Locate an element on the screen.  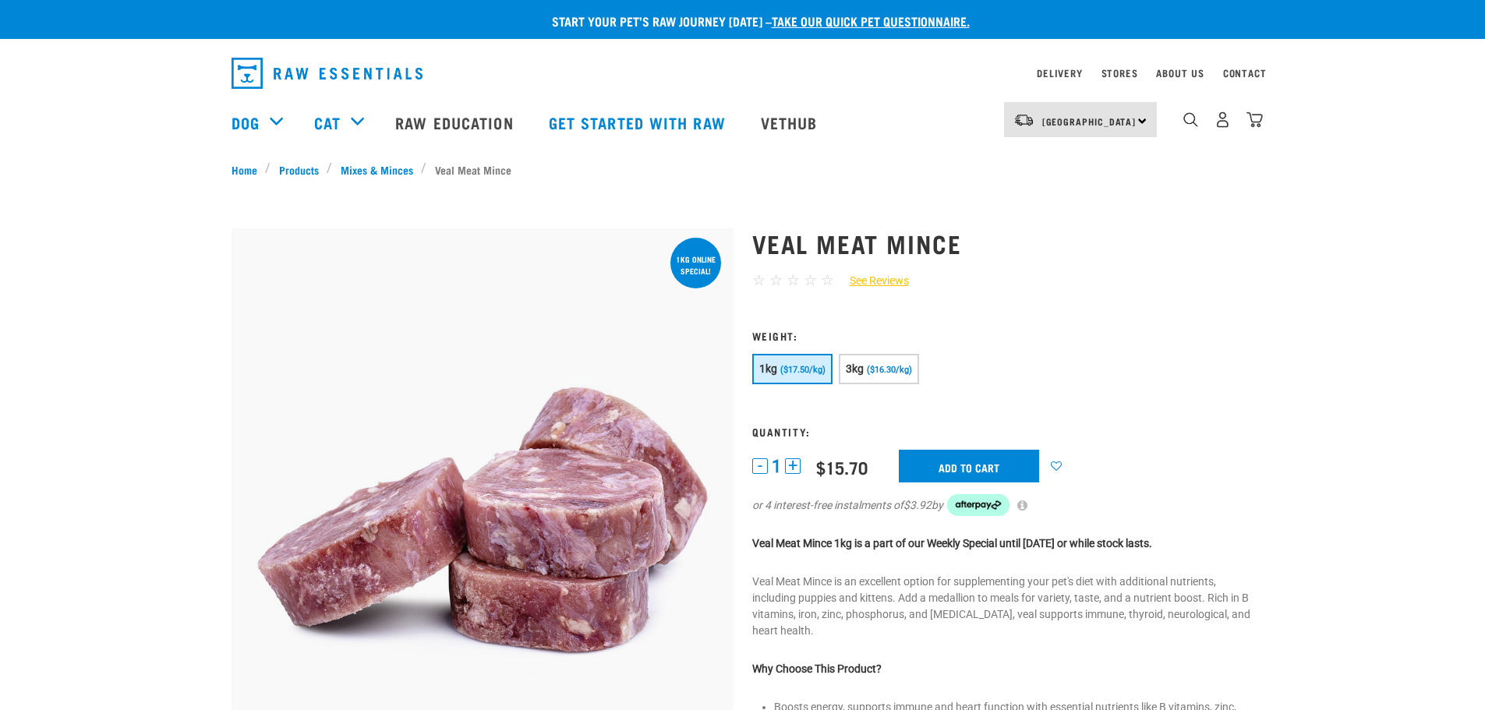
a: Raw Education is located at coordinates (456, 122).